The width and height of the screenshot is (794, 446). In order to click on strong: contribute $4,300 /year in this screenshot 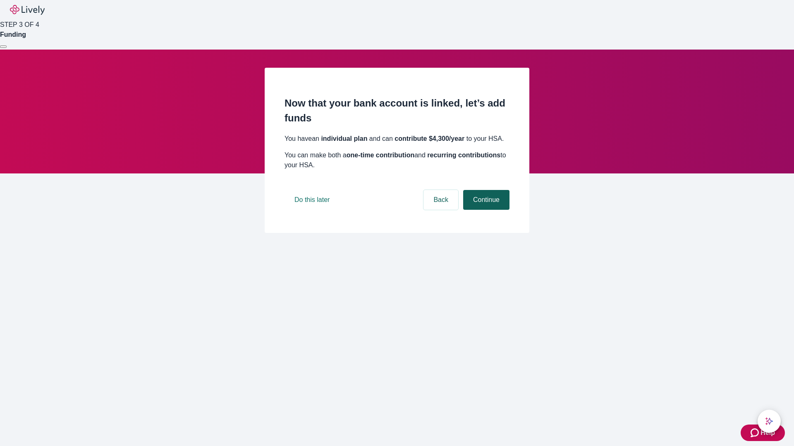, I will do `click(429, 138)`.